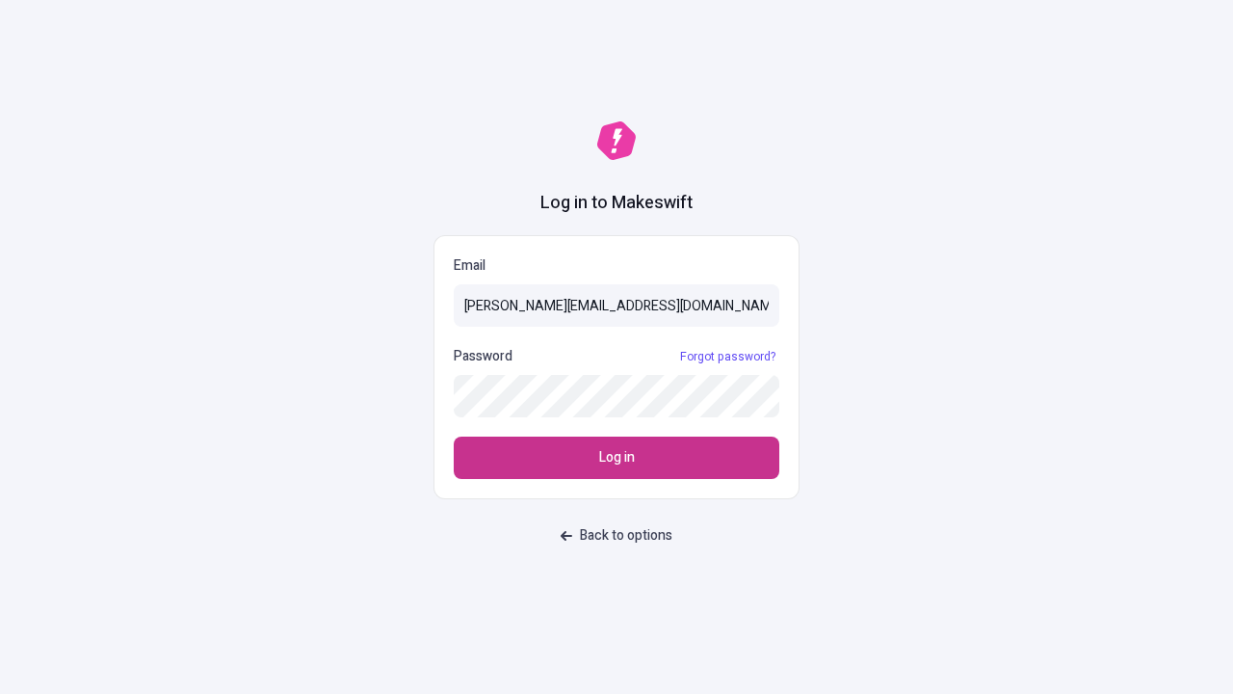 The width and height of the screenshot is (1233, 694). What do you see at coordinates (617, 305) in the screenshot?
I see `input: Email` at bounding box center [617, 305].